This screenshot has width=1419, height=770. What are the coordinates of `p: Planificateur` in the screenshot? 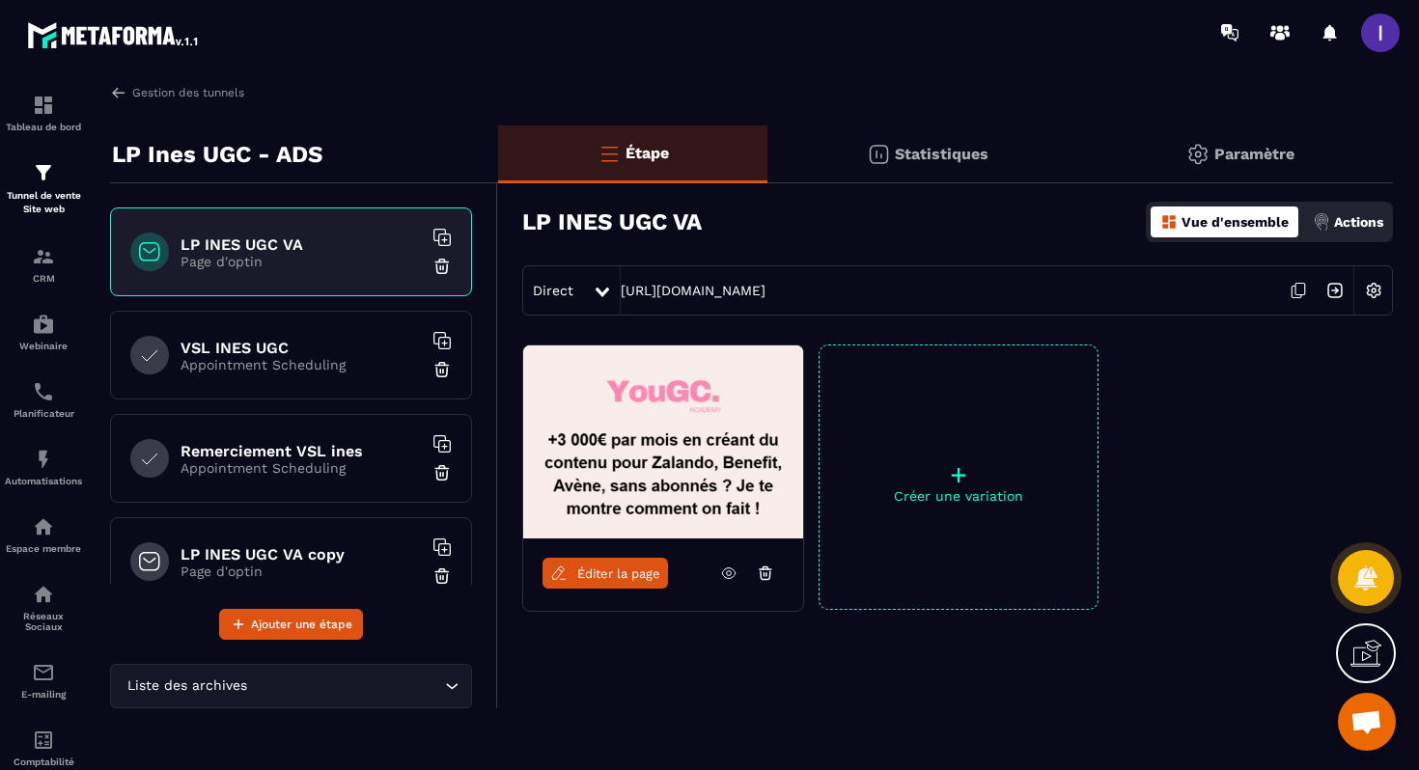 It's located at (43, 413).